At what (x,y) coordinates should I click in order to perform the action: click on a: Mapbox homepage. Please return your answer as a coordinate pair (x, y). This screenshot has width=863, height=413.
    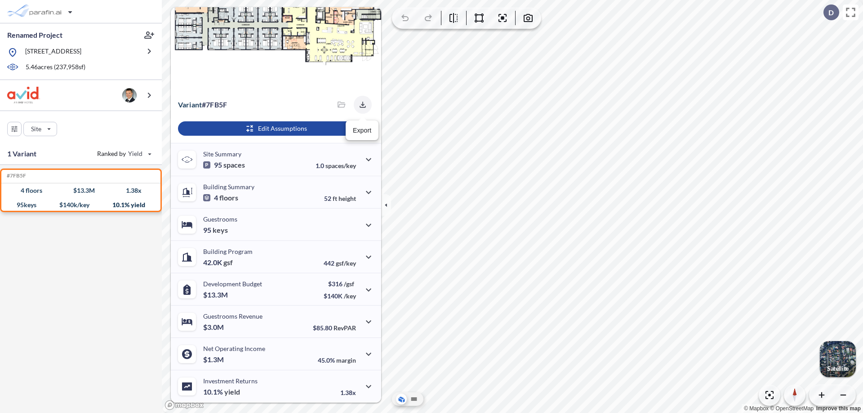
    Looking at the image, I should click on (184, 405).